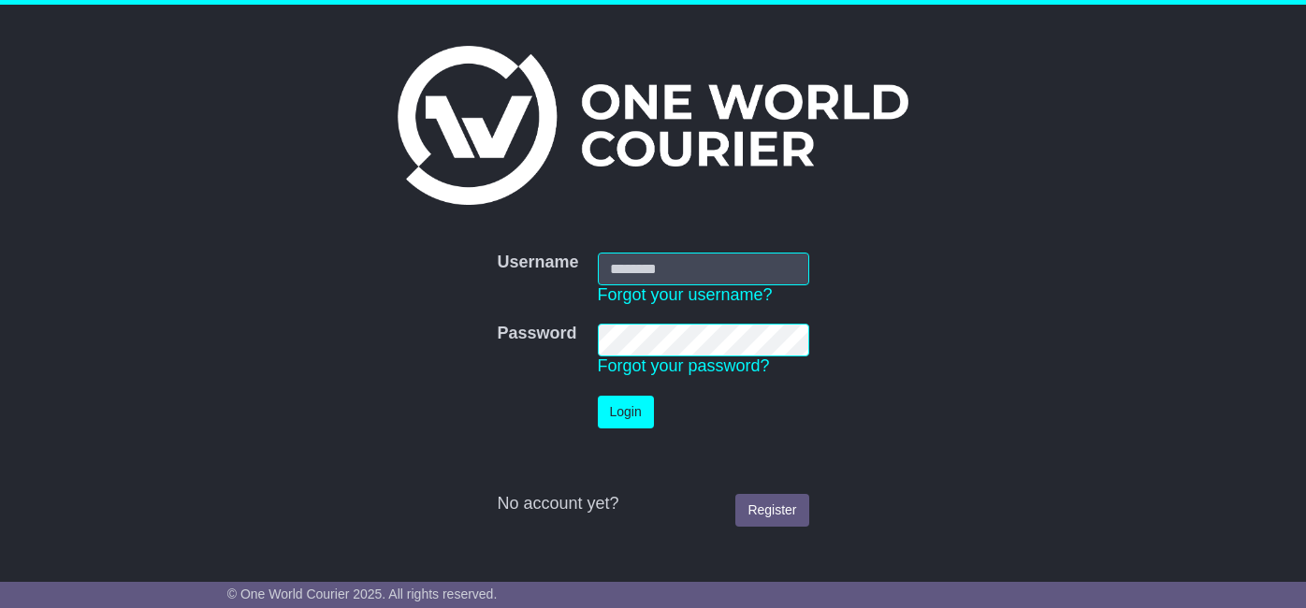 Image resolution: width=1306 pixels, height=608 pixels. What do you see at coordinates (652, 504) in the screenshot?
I see `div: No account yet?` at bounding box center [652, 504].